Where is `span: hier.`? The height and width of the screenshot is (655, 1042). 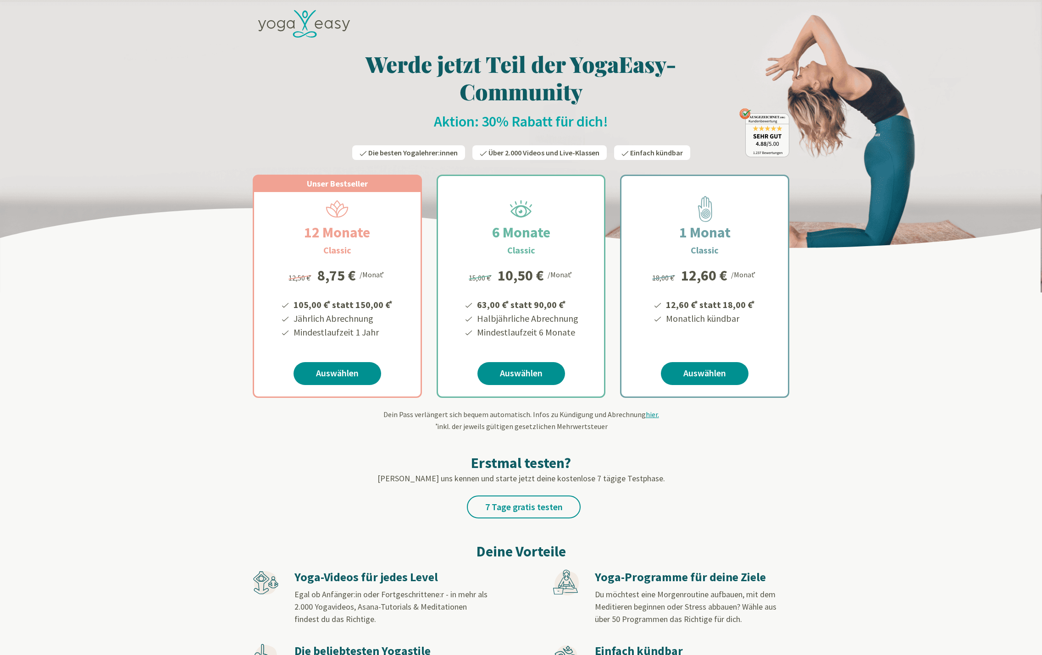 span: hier. is located at coordinates (652, 415).